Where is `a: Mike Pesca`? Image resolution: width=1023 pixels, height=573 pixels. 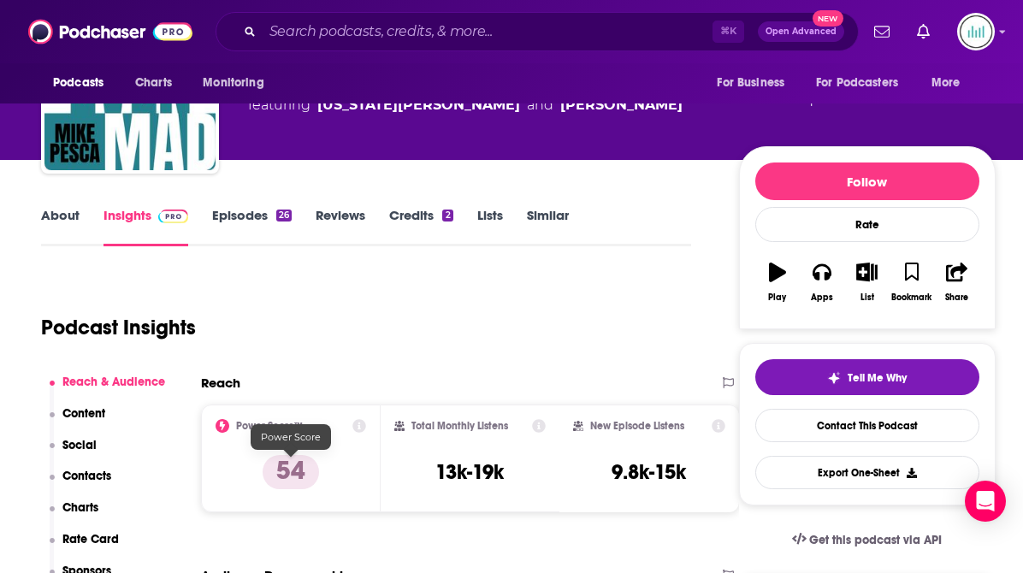
a: Mike Pesca is located at coordinates (621, 105).